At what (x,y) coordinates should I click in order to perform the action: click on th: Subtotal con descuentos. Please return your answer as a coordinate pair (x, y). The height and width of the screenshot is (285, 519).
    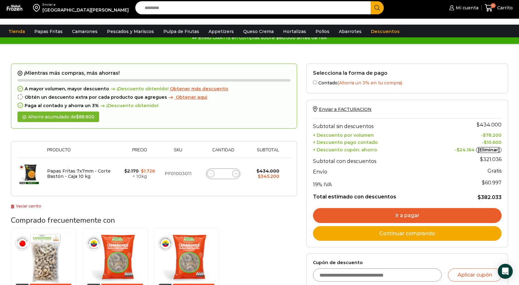
    Looking at the image, I should click on (374, 160).